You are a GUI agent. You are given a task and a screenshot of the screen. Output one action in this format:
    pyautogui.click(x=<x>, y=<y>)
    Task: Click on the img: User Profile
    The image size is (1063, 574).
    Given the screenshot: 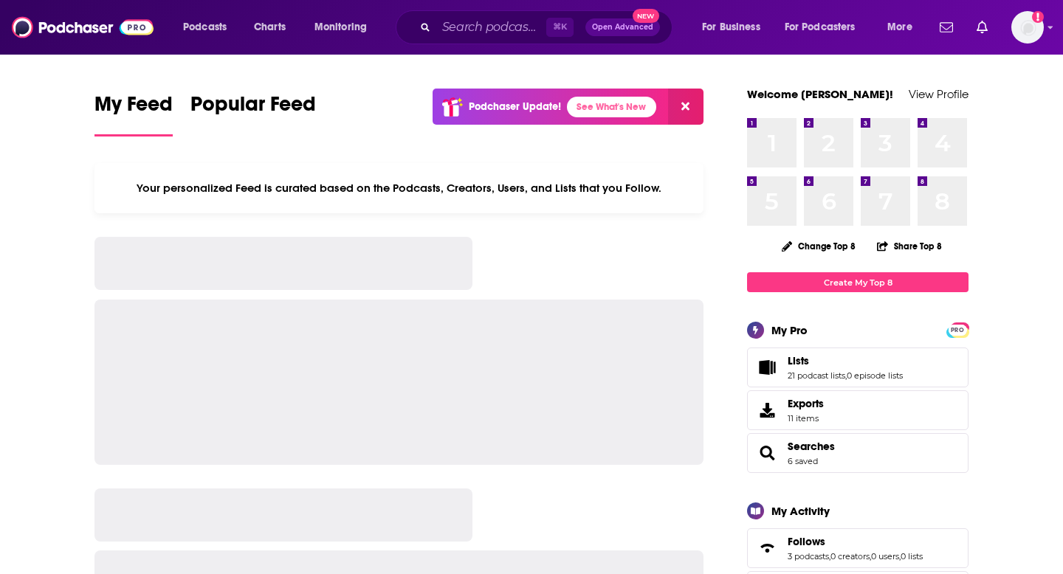 What is the action you would take?
    pyautogui.click(x=1028, y=27)
    